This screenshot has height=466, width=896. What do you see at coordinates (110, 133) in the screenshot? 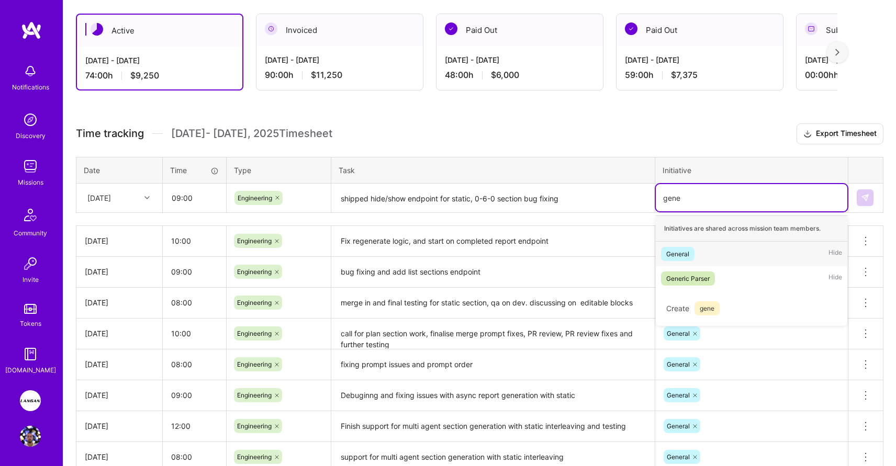
I see `span: Time tracking` at bounding box center [110, 133].